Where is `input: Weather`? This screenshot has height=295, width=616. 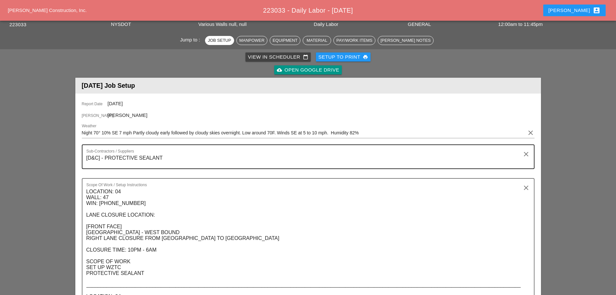 input: Weather is located at coordinates (304, 133).